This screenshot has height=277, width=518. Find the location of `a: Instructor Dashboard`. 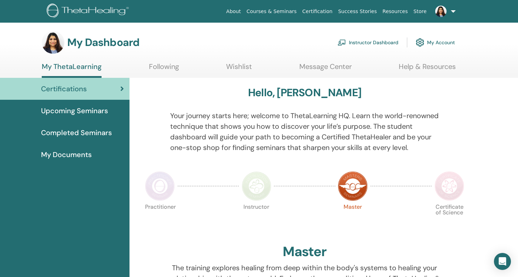

a: Instructor Dashboard is located at coordinates (368, 42).